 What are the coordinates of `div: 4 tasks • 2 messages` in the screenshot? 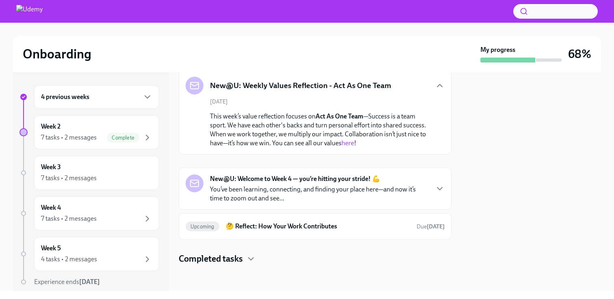 It's located at (69, 259).